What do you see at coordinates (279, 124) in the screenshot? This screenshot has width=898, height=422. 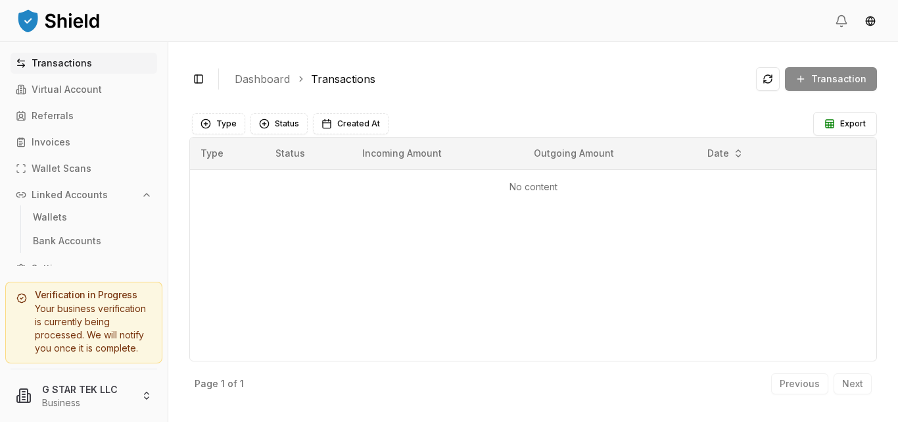 I see `button: Status` at bounding box center [279, 124].